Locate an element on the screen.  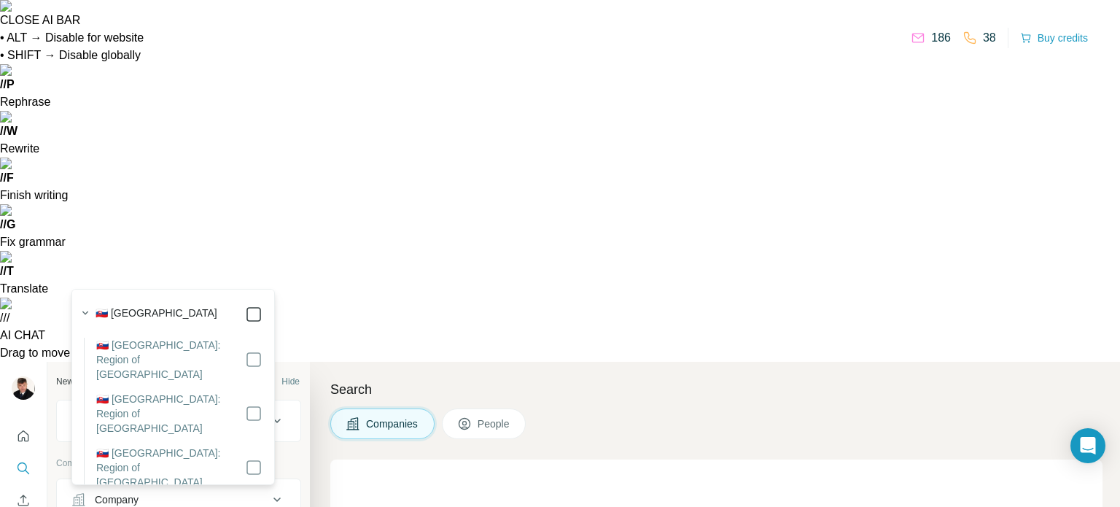
span: People is located at coordinates (494, 424).